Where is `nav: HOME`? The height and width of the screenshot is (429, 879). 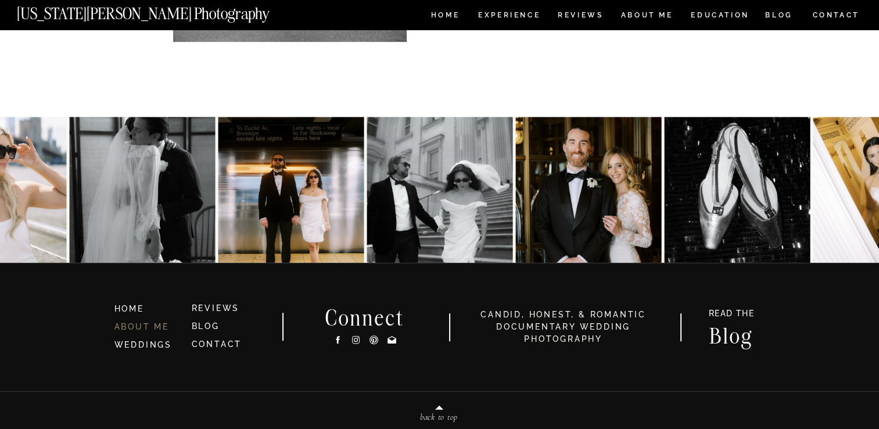
nav: HOME is located at coordinates (445, 16).